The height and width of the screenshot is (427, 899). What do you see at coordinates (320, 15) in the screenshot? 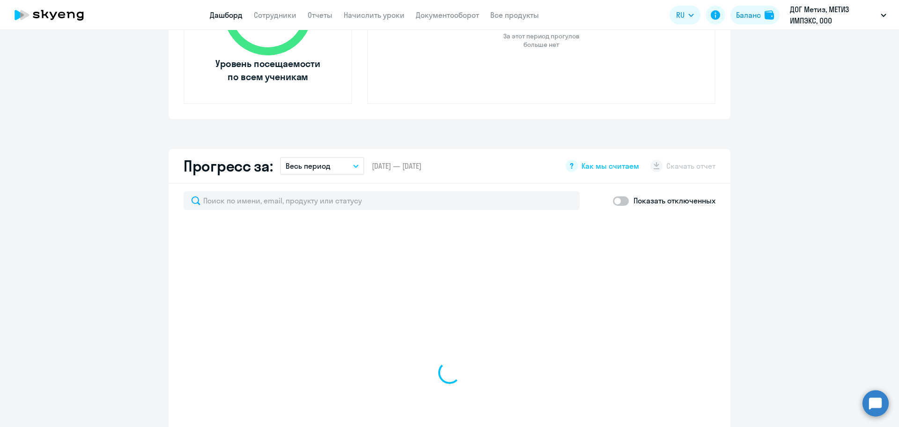
I see `a: Отчеты` at bounding box center [320, 15].